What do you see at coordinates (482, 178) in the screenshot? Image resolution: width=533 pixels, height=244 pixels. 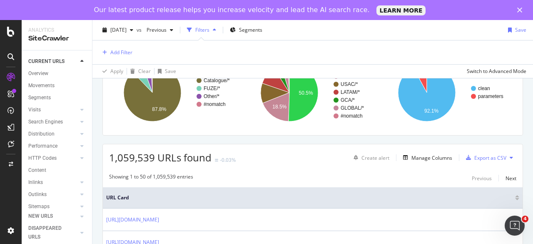 I see `div: Previous` at bounding box center [482, 178].